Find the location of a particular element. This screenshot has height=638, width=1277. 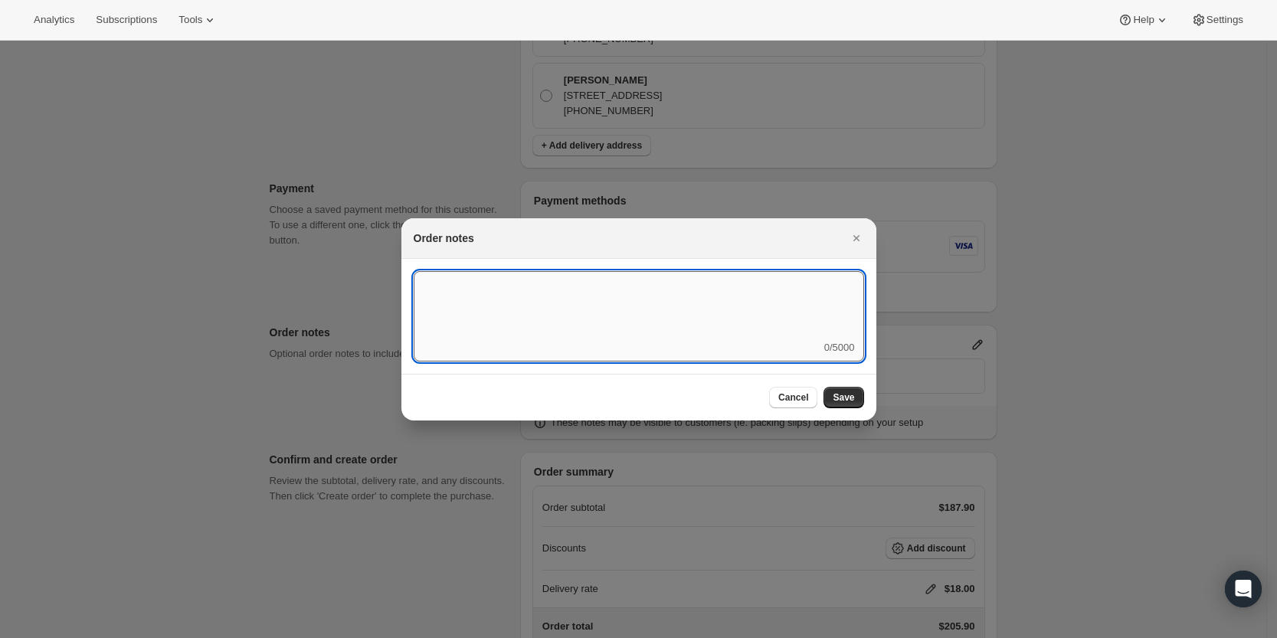

span: Save is located at coordinates (844, 398).